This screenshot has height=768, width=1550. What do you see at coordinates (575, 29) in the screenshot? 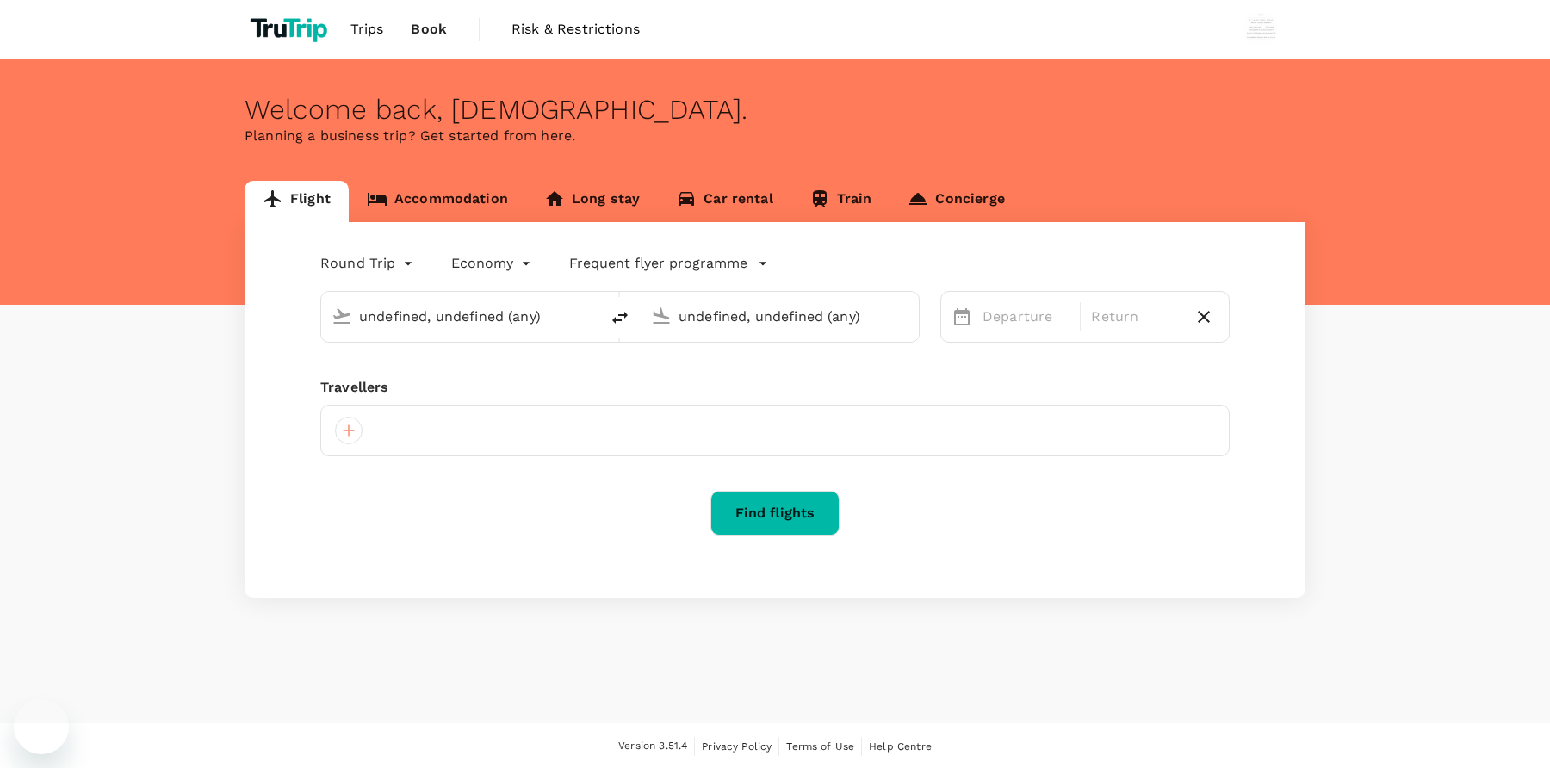
I see `span: Risk & Restrictions` at bounding box center [575, 29].